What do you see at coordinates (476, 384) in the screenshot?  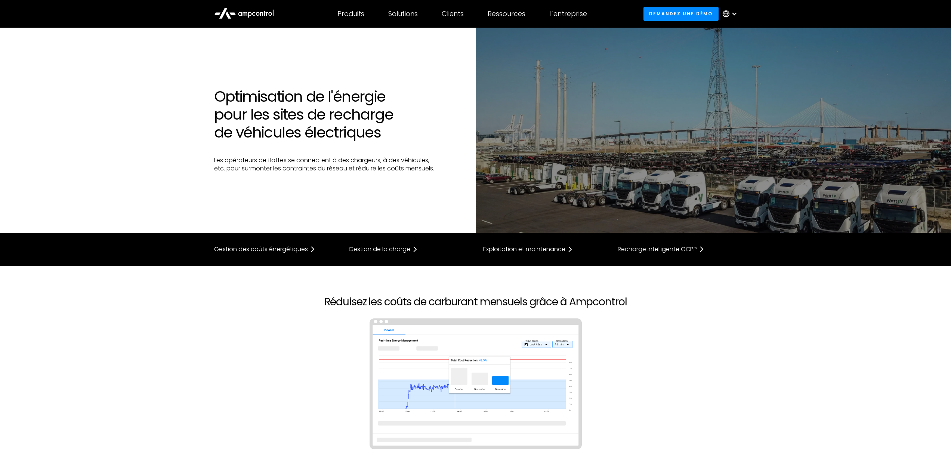 I see `img: screen shot of a fuel cost dashboard` at bounding box center [476, 384].